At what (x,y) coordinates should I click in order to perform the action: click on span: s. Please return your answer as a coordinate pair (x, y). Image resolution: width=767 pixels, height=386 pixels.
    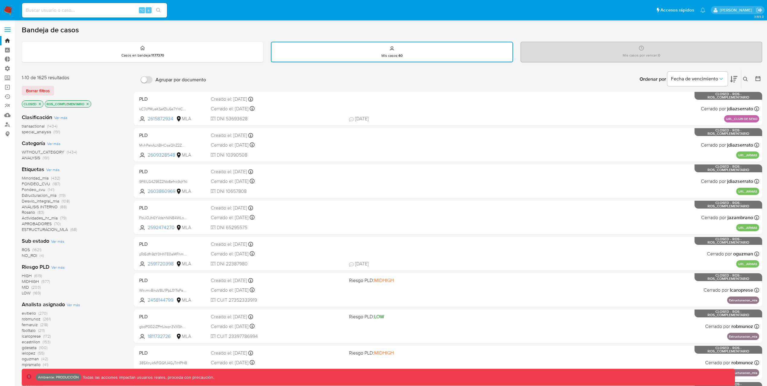
    Looking at the image, I should click on (149, 10).